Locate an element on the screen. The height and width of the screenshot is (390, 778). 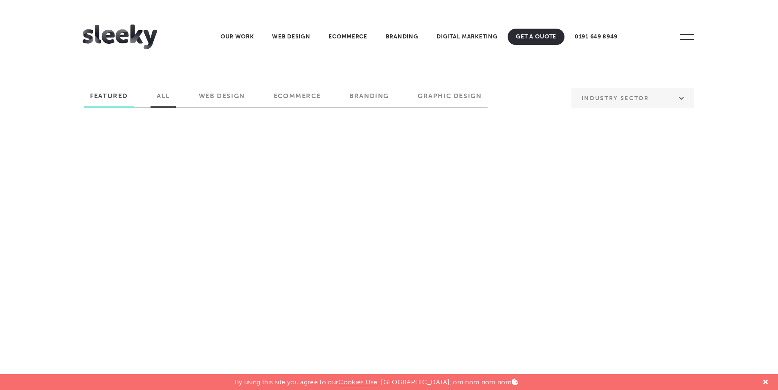
a: Get A Quote is located at coordinates (536, 37).